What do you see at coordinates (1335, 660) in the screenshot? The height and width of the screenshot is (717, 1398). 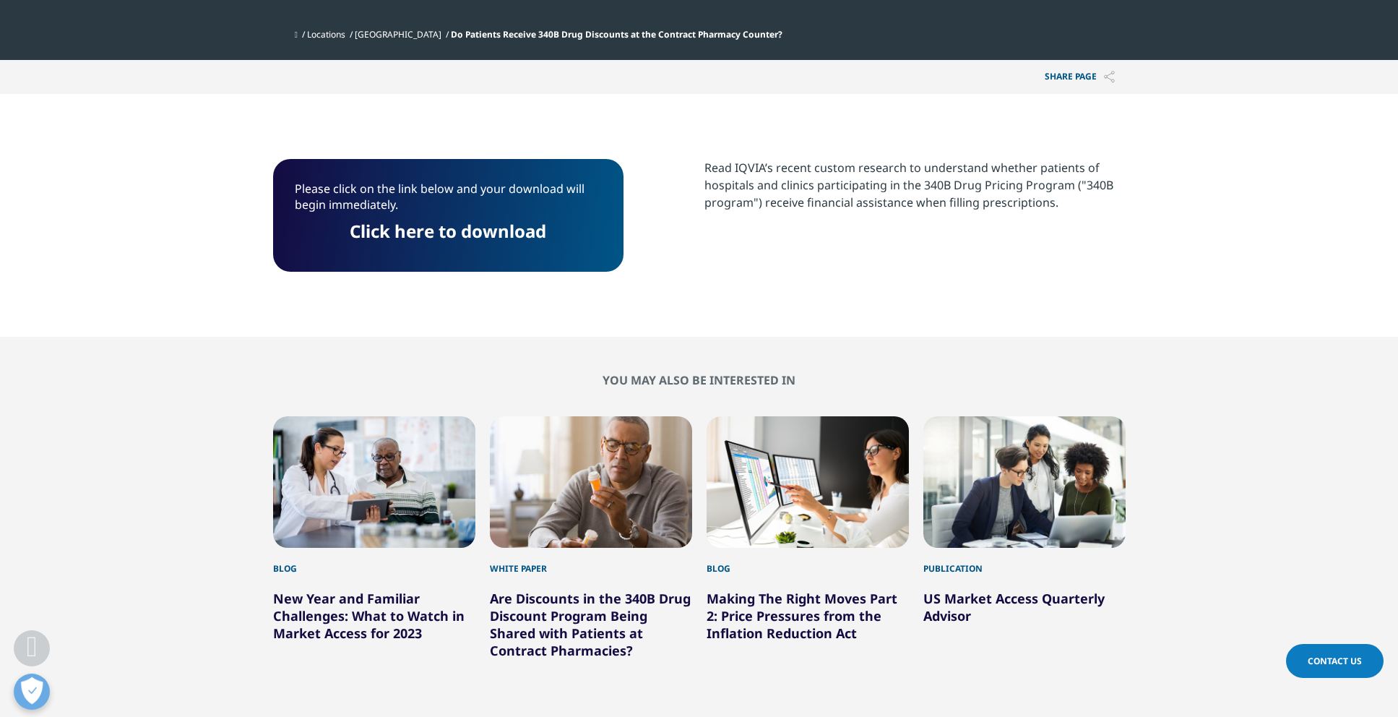 I see `a: Contact Us` at bounding box center [1335, 660].